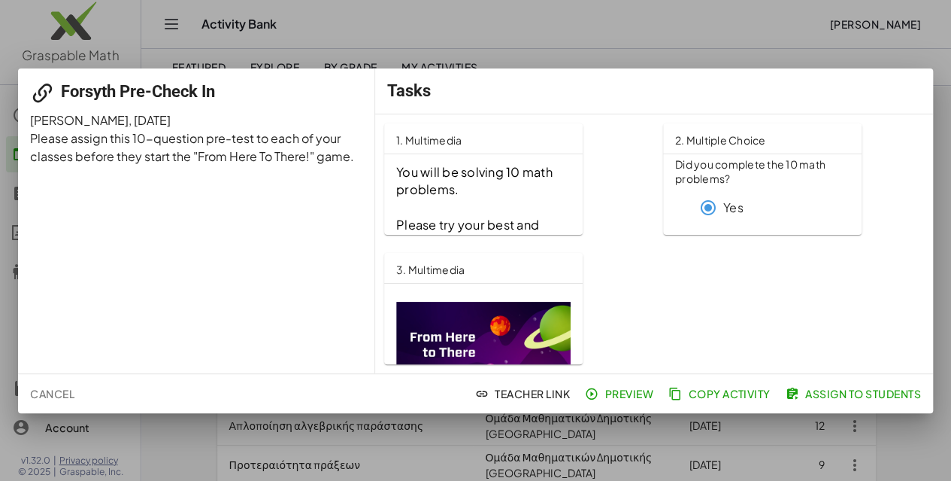 The width and height of the screenshot is (951, 481). I want to click on span: 2. Multiple Choice, so click(721, 140).